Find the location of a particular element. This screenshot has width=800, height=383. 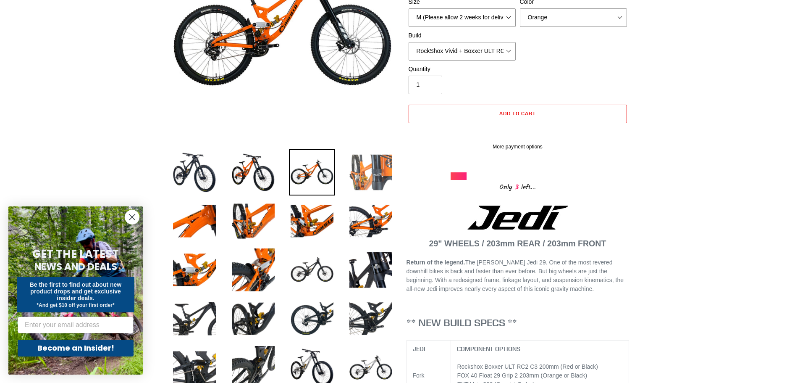

img: Jedi Logo is located at coordinates (518, 217).